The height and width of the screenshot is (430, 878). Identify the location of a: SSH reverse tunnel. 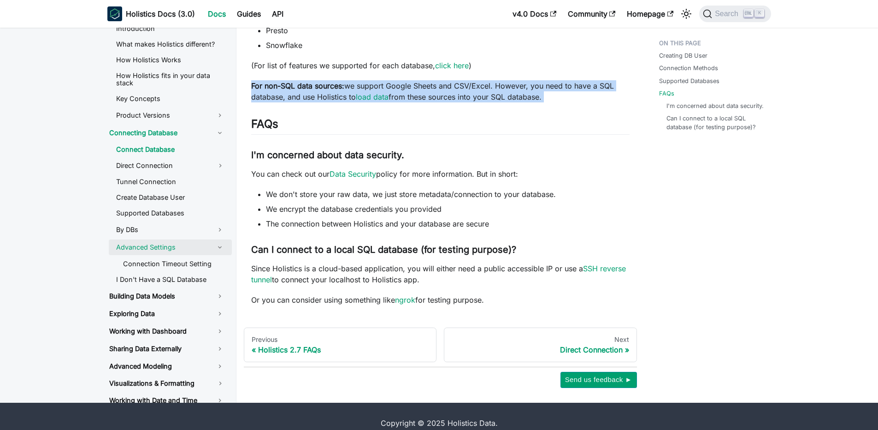
(439, 274).